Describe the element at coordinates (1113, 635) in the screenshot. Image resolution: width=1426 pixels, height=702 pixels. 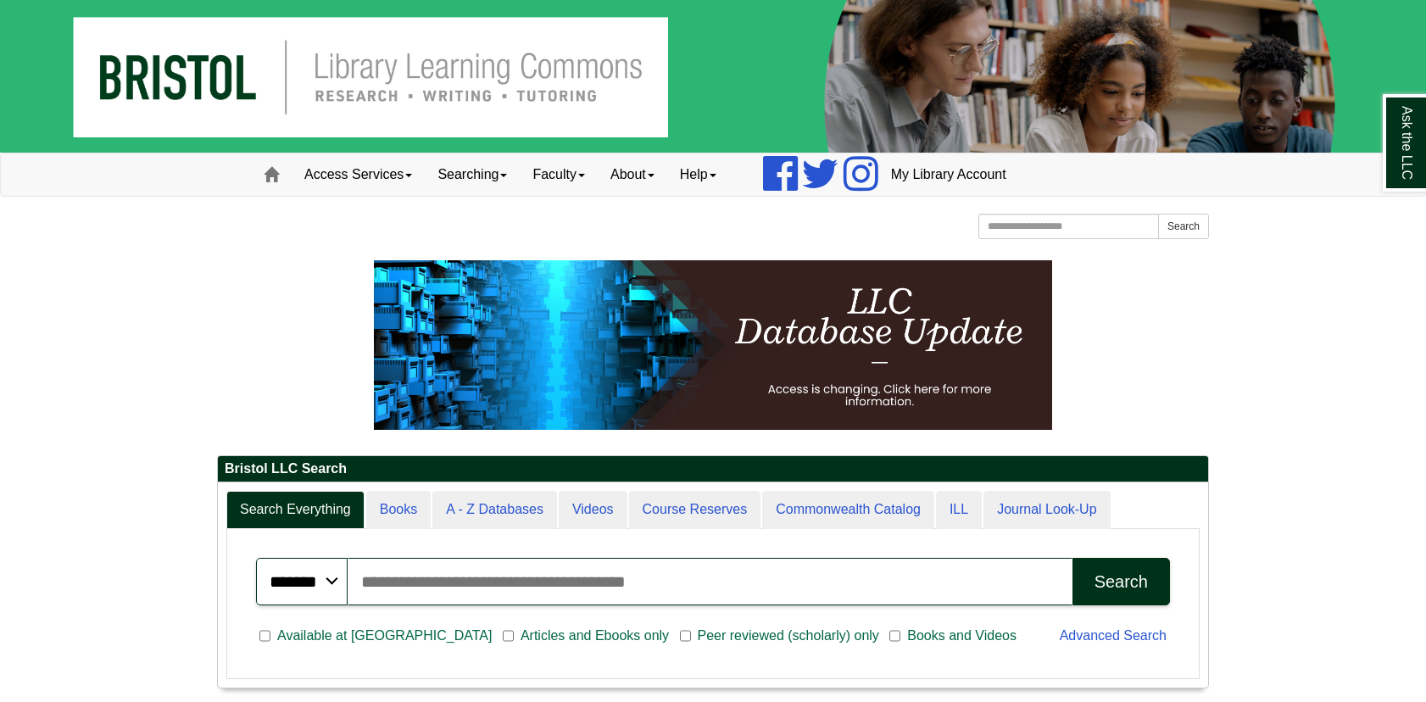
I see `a: Advanced Search` at that location.